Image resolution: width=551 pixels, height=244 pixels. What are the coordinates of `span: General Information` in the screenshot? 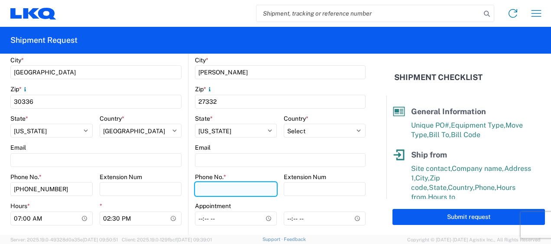 It's located at (448, 111).